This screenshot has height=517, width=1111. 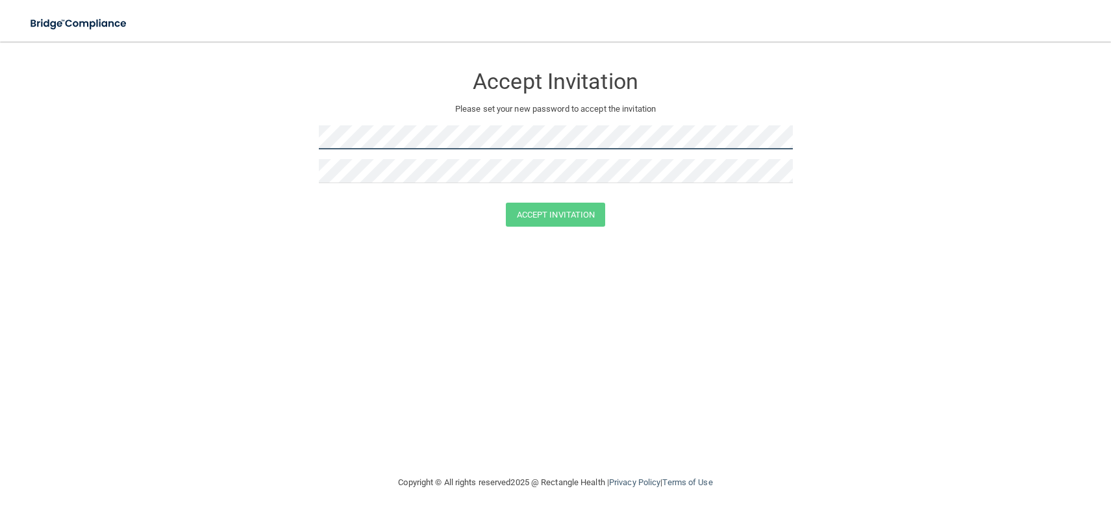 What do you see at coordinates (556, 81) in the screenshot?
I see `h3: Accept Invitation` at bounding box center [556, 81].